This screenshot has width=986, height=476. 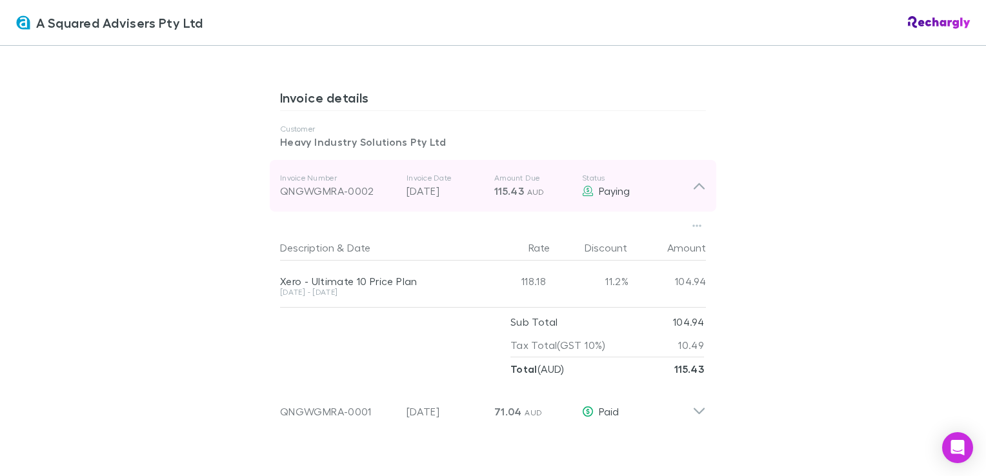 I want to click on span: 115.43, so click(x=509, y=191).